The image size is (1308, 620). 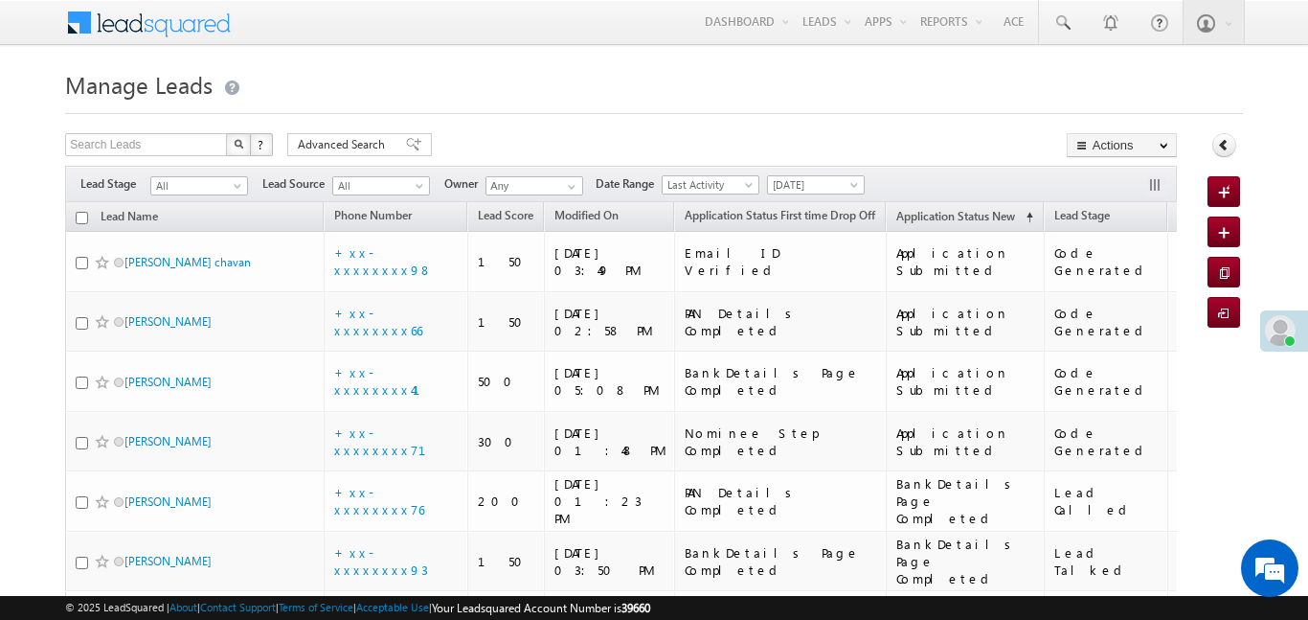 I want to click on div: Lead Called, so click(x=1107, y=501).